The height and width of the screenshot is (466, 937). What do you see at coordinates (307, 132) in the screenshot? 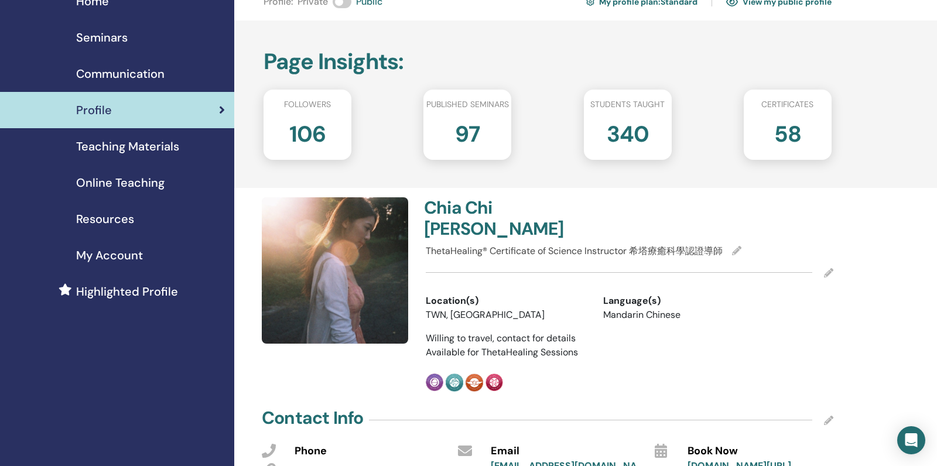
I see `h2: 106` at bounding box center [307, 132].